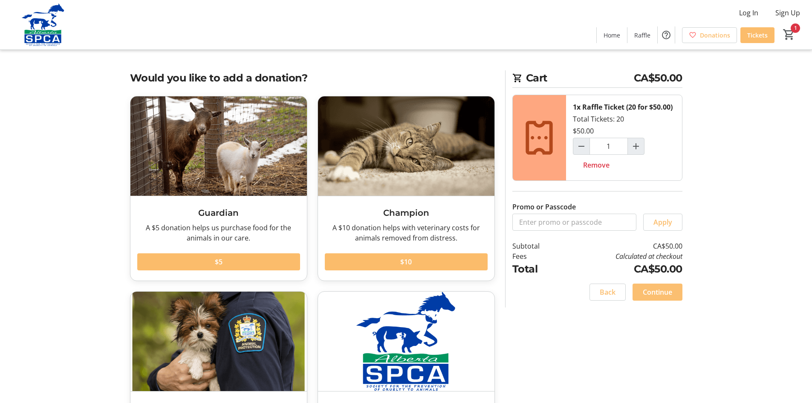  I want to click on a: Raffle, so click(642, 35).